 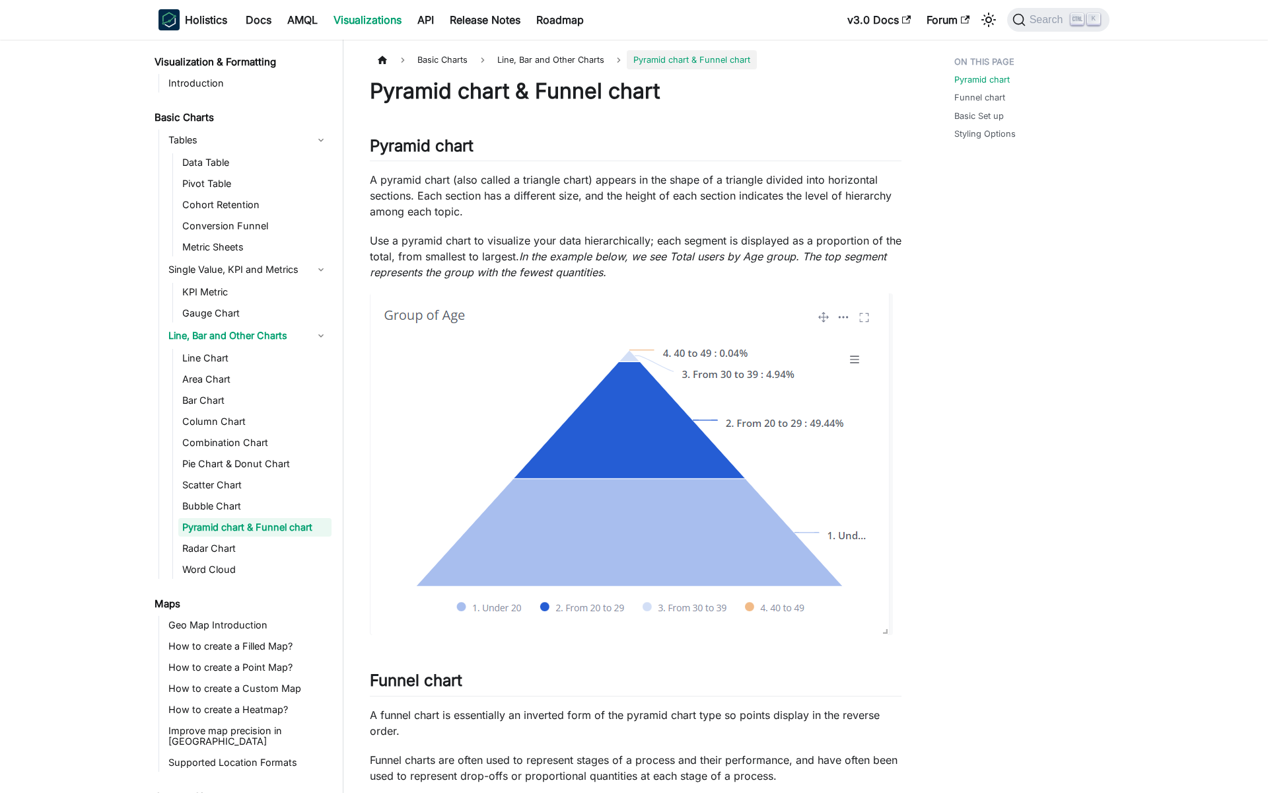 What do you see at coordinates (248, 667) in the screenshot?
I see `a: How to create a Point Map?` at bounding box center [248, 667].